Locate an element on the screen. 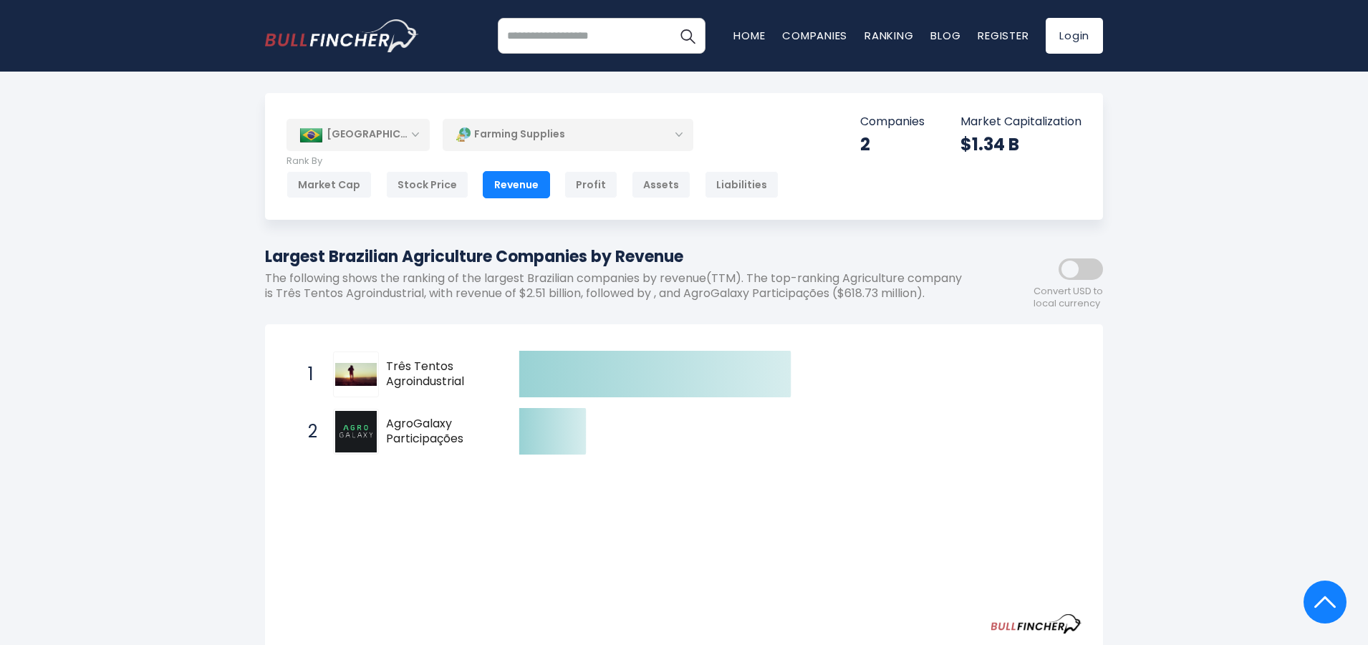 The image size is (1368, 645). h1: Largest Brazilian Agriculture Companies by Revenue is located at coordinates (619, 256).